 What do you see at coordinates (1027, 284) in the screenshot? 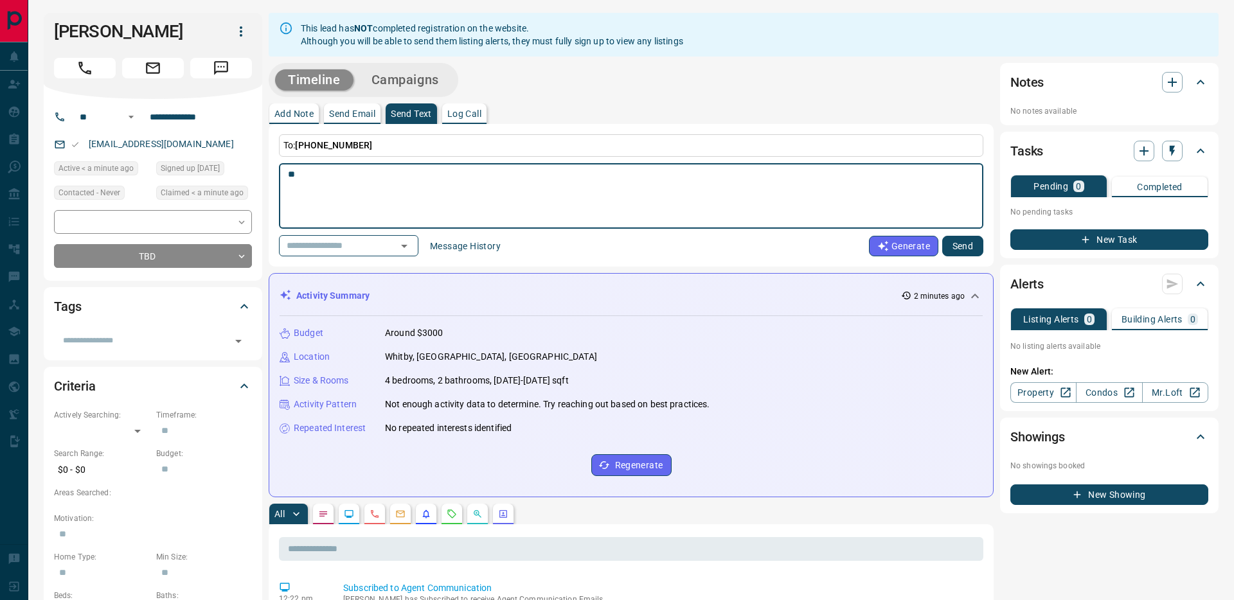
I see `h2: Alerts` at bounding box center [1027, 284].